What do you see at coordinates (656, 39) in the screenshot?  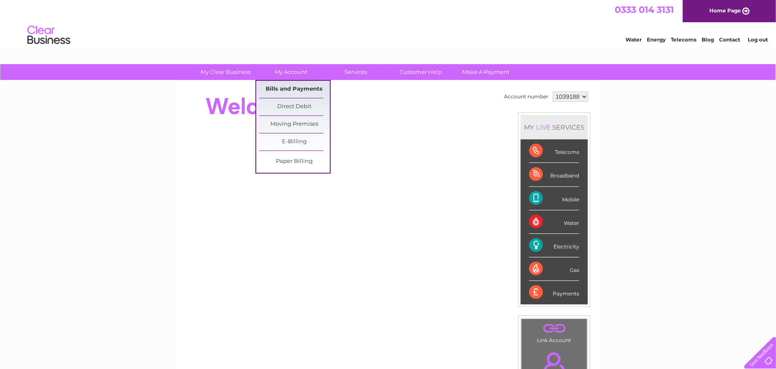 I see `a: Energy` at bounding box center [656, 39].